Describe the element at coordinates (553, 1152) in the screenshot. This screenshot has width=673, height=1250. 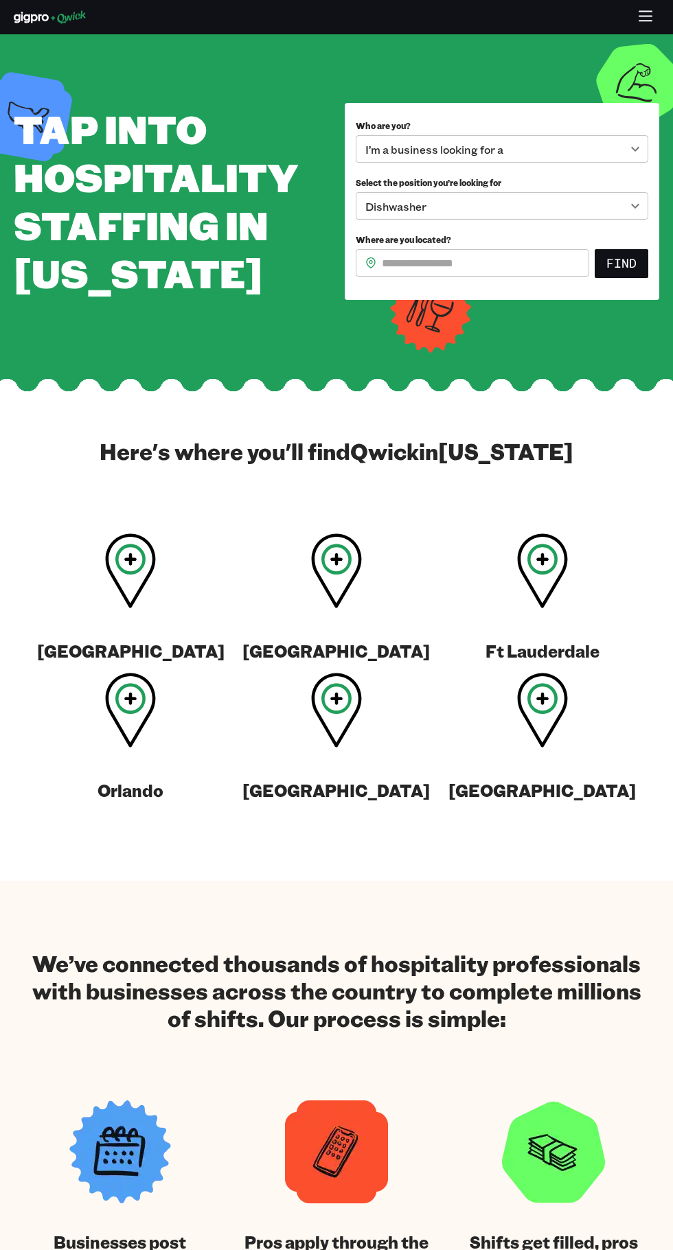
I see `img: Icon art work of a credit card` at that location.